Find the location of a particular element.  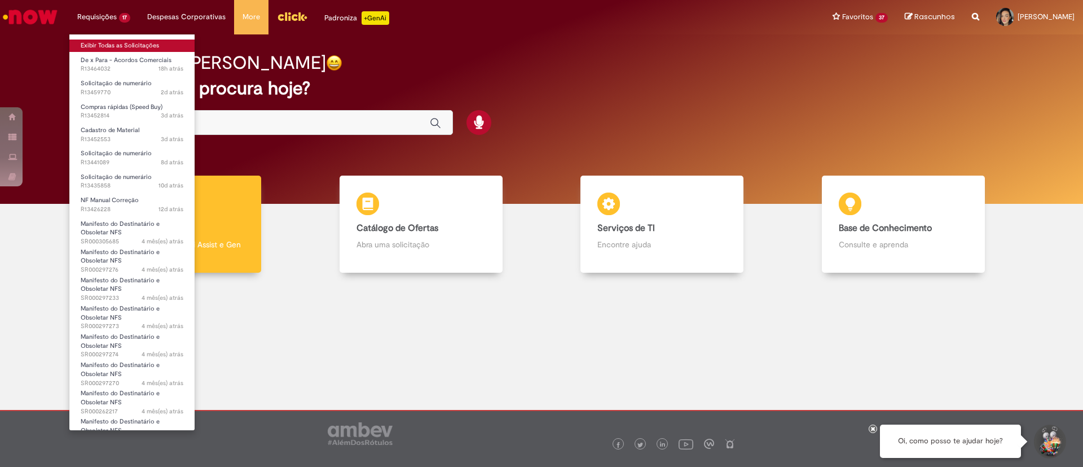

img: logo_footer_twitter.png is located at coordinates (640, 445).